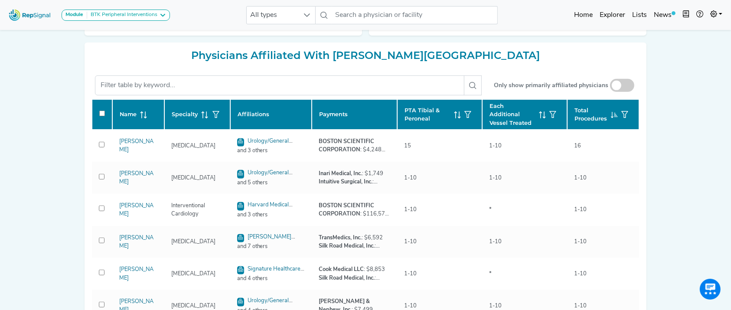 This screenshot has width=731, height=310. I want to click on strong: Module, so click(74, 15).